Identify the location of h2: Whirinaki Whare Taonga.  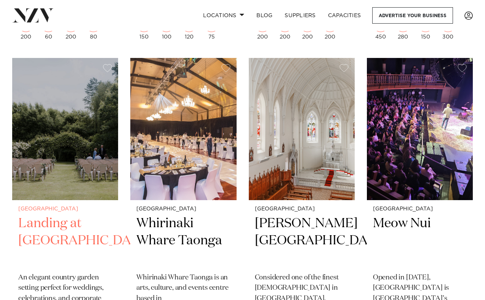
(183, 241).